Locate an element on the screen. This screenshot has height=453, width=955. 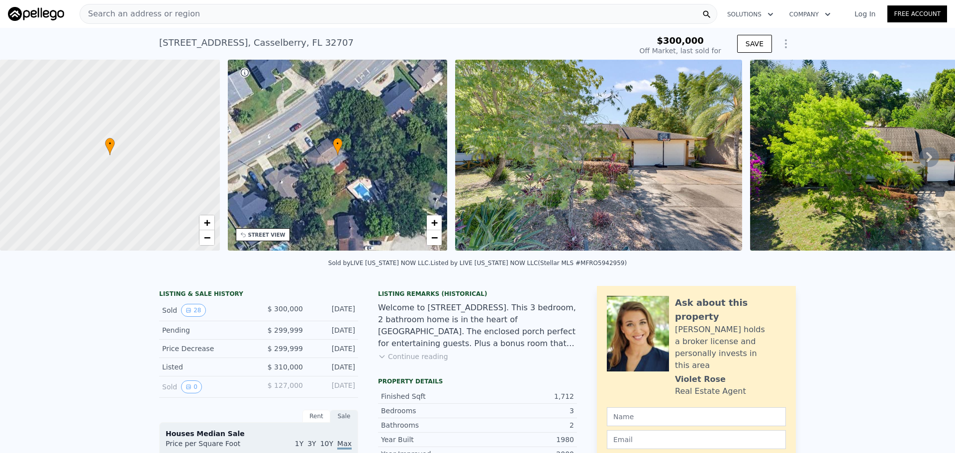
a: Log In is located at coordinates (865, 14).